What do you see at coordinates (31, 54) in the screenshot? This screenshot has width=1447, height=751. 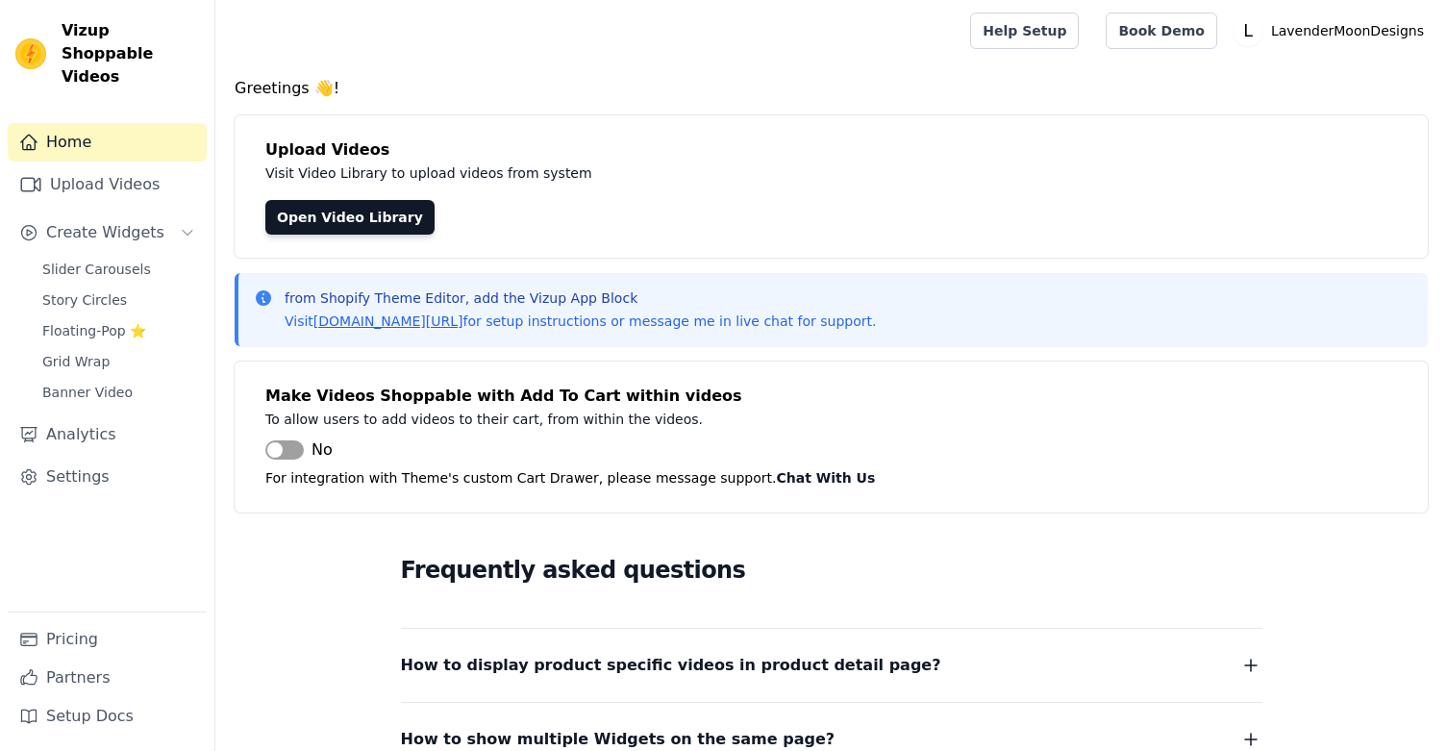 I see `img: Vizup` at bounding box center [31, 54].